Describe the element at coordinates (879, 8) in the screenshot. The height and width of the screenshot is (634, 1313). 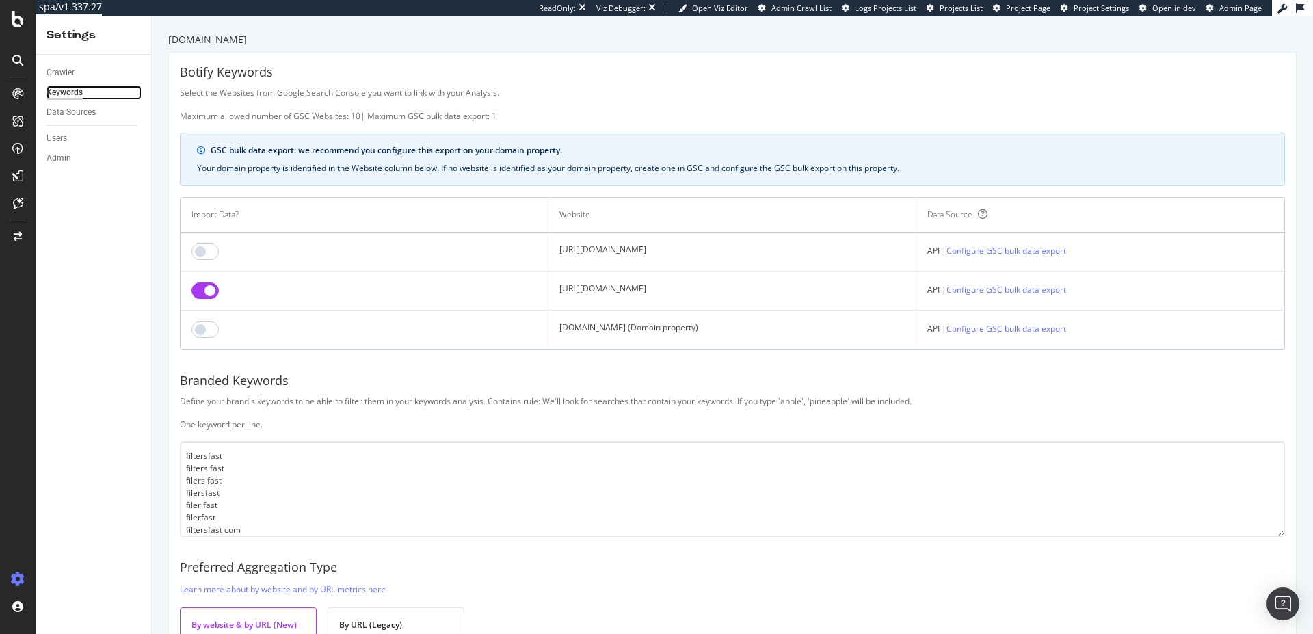
I see `a: Logs Projects List` at that location.